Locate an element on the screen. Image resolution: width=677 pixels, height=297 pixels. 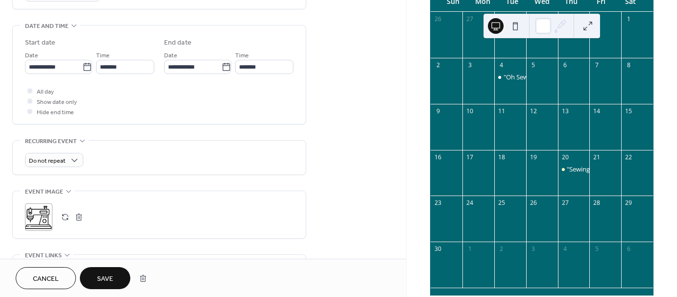
span: Save is located at coordinates (105, 279).